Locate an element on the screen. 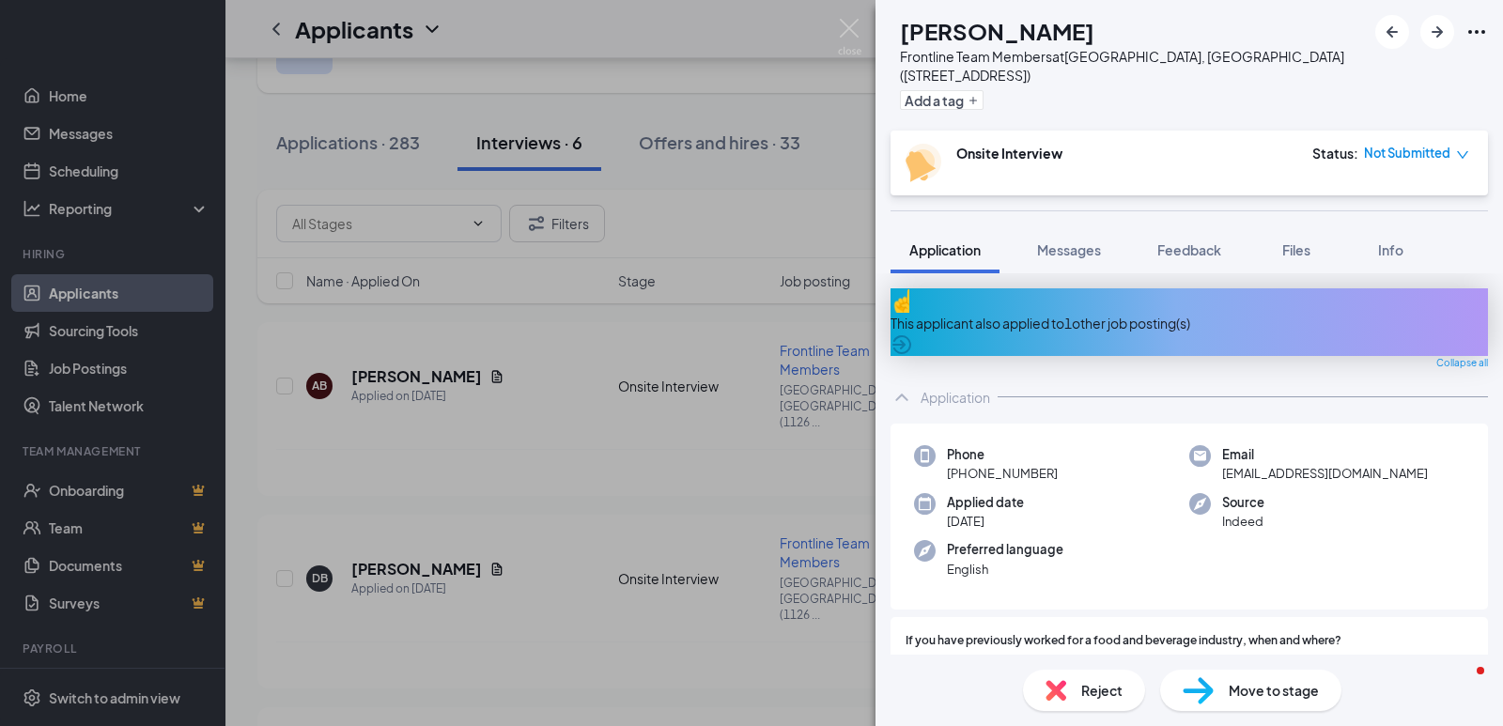 The image size is (1503, 726). span: down is located at coordinates (1463, 155).